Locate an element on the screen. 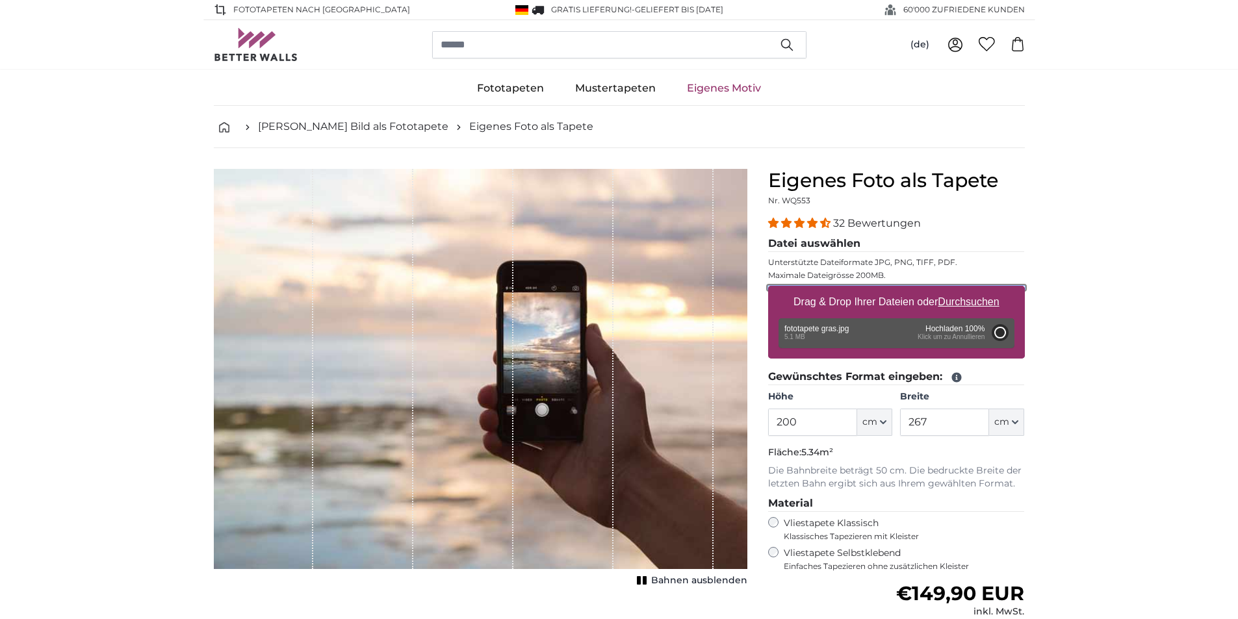  u: Durchsuchen is located at coordinates (969, 302).